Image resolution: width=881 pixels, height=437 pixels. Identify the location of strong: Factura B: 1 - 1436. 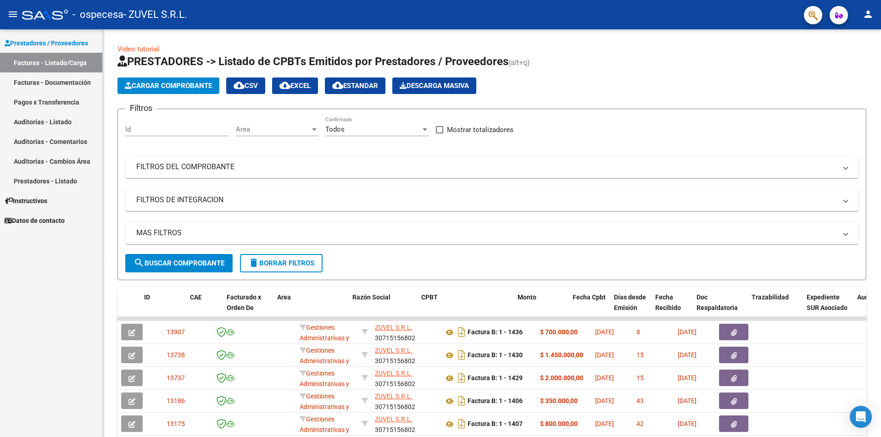
(495, 333).